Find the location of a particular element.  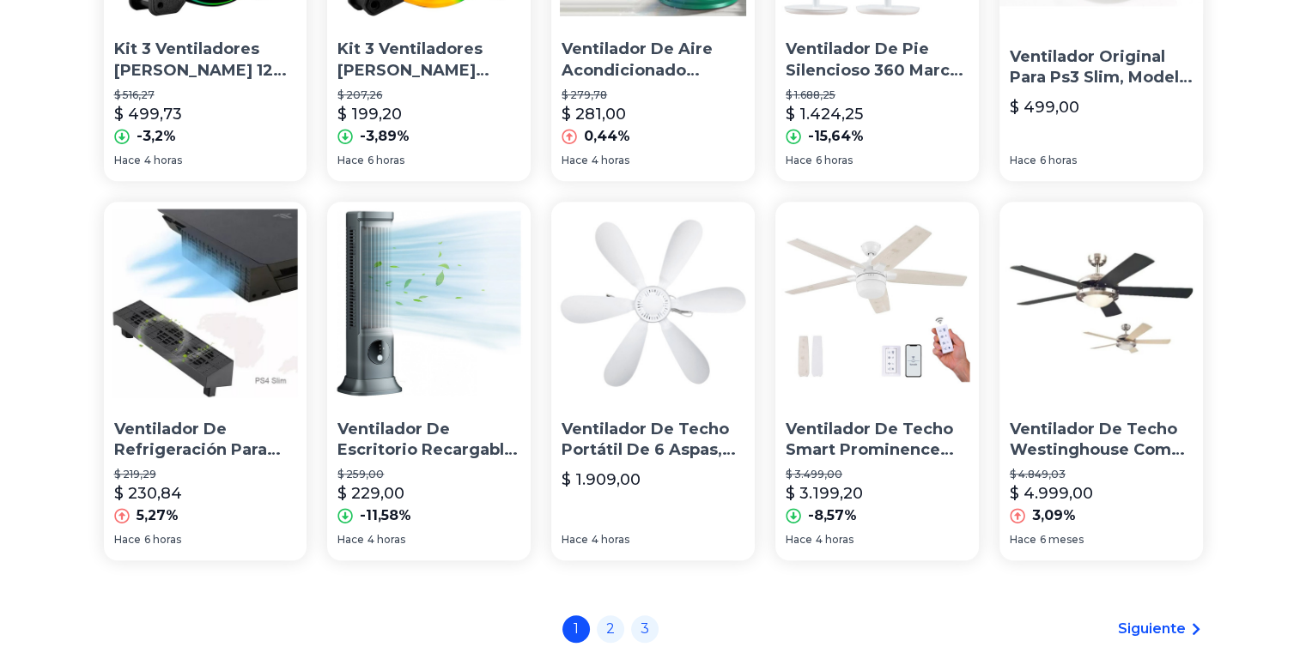

p: Ventilador De Techo Portátil De 6 Aspas, Mini Ventiladores U is located at coordinates (652, 440).